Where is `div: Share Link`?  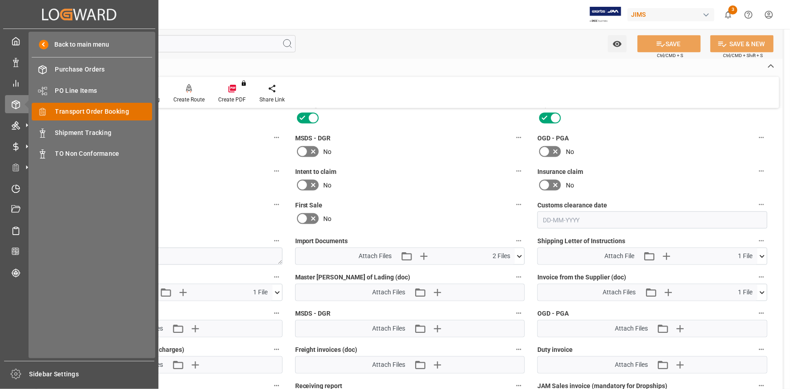 div: Share Link is located at coordinates (272, 100).